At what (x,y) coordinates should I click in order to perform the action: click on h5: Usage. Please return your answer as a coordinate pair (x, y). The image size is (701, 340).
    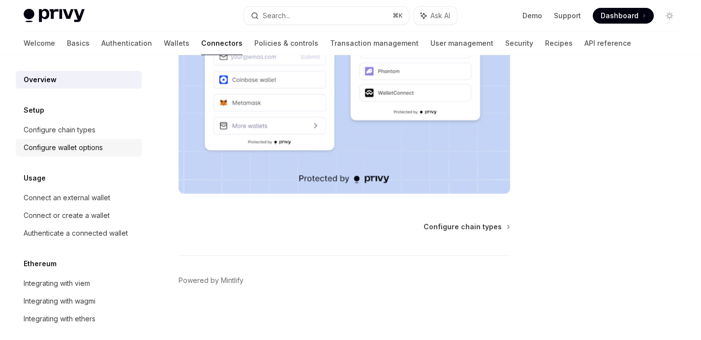
    Looking at the image, I should click on (34, 178).